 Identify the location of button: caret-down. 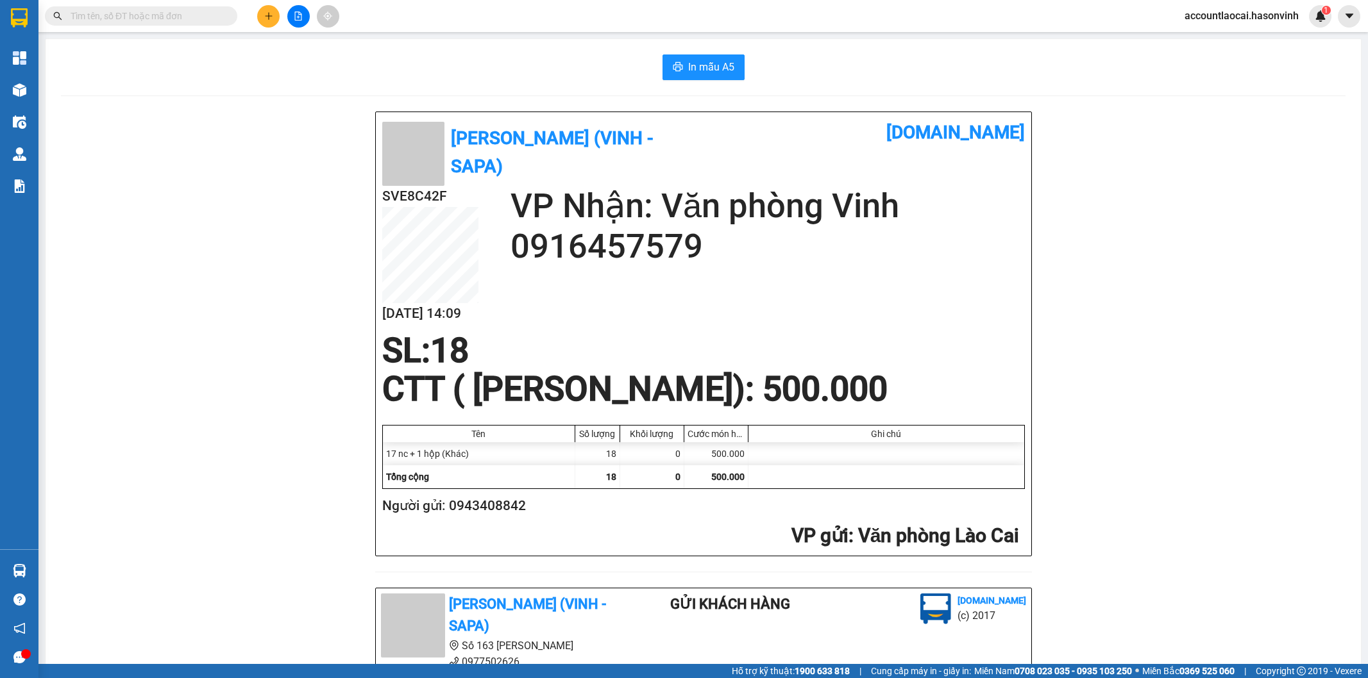
(1348, 16).